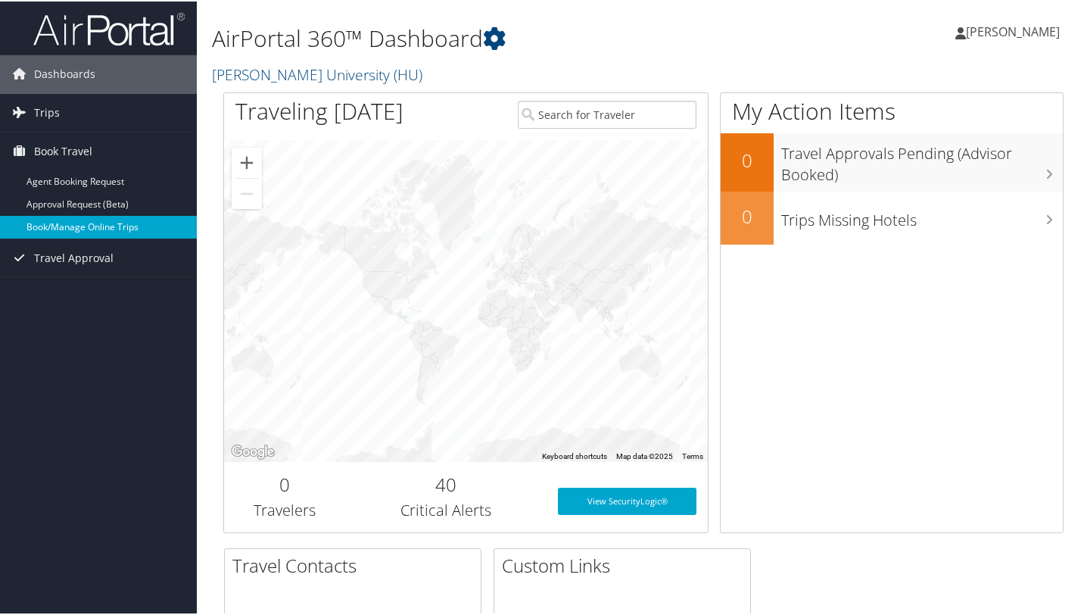  What do you see at coordinates (575, 455) in the screenshot?
I see `button: Keyboard shortcuts` at bounding box center [575, 455].